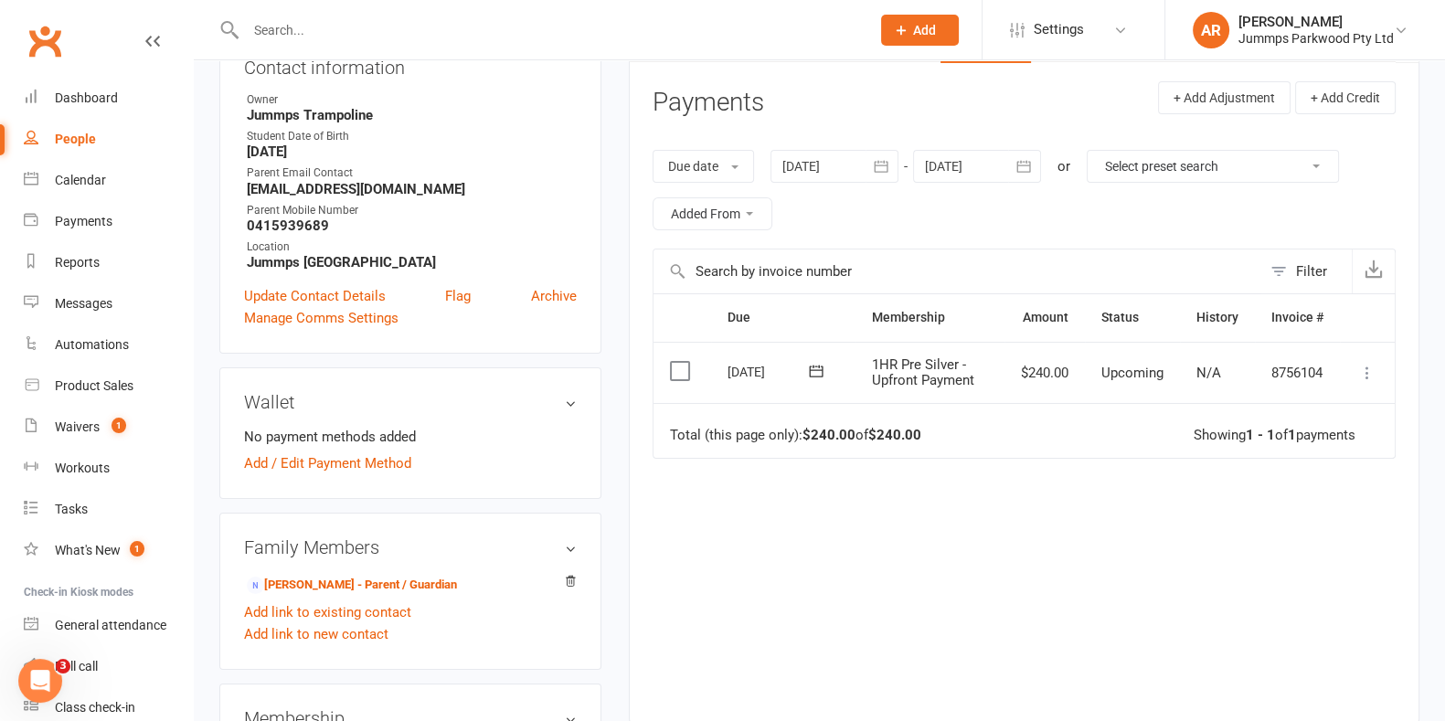  Describe the element at coordinates (410, 437) in the screenshot. I see `li: No payment methods added` at that location.